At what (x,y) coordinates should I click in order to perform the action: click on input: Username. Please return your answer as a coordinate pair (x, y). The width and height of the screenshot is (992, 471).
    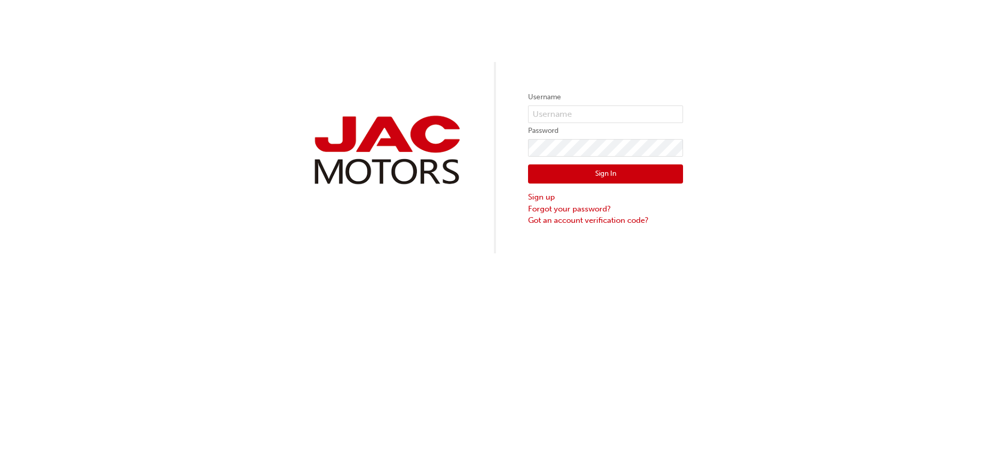
    Looking at the image, I should click on (606, 114).